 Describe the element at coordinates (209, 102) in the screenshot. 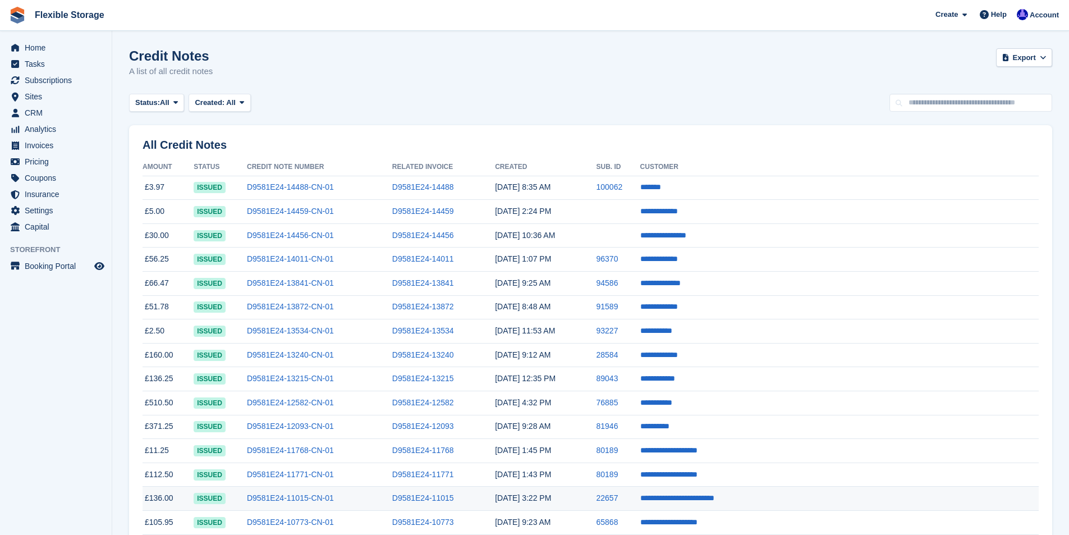

I see `span: Created:` at that location.